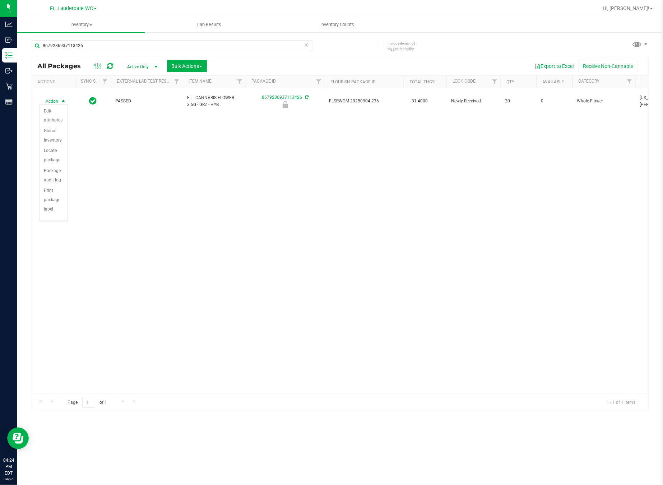 The height and width of the screenshot is (485, 663). I want to click on p: 04:24 PM EDT, so click(9, 466).